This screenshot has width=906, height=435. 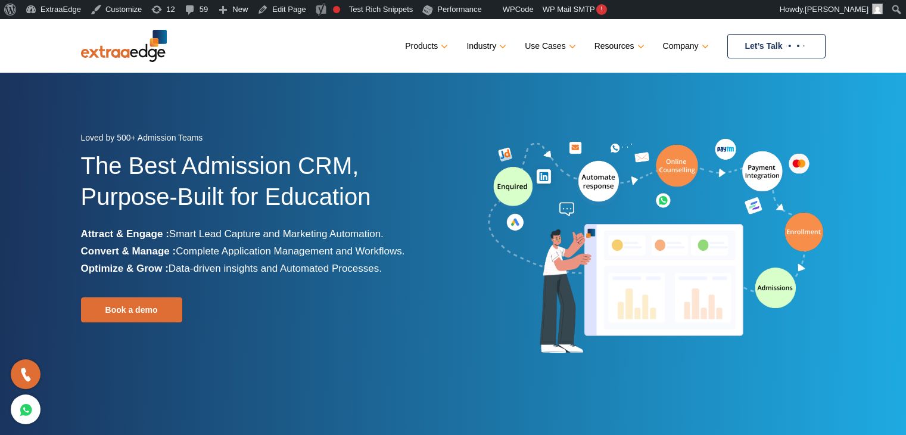 What do you see at coordinates (549, 46) in the screenshot?
I see `a: Use Cases` at bounding box center [549, 46].